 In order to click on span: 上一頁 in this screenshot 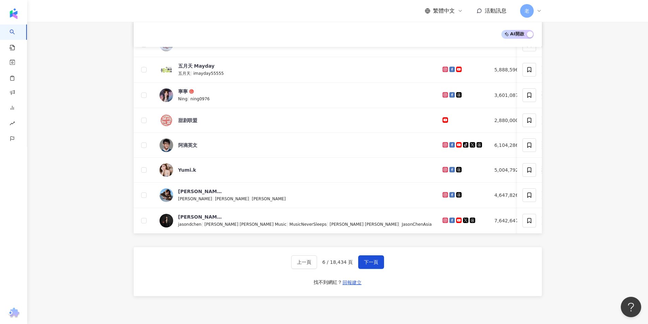, I will do `click(304, 262)`.